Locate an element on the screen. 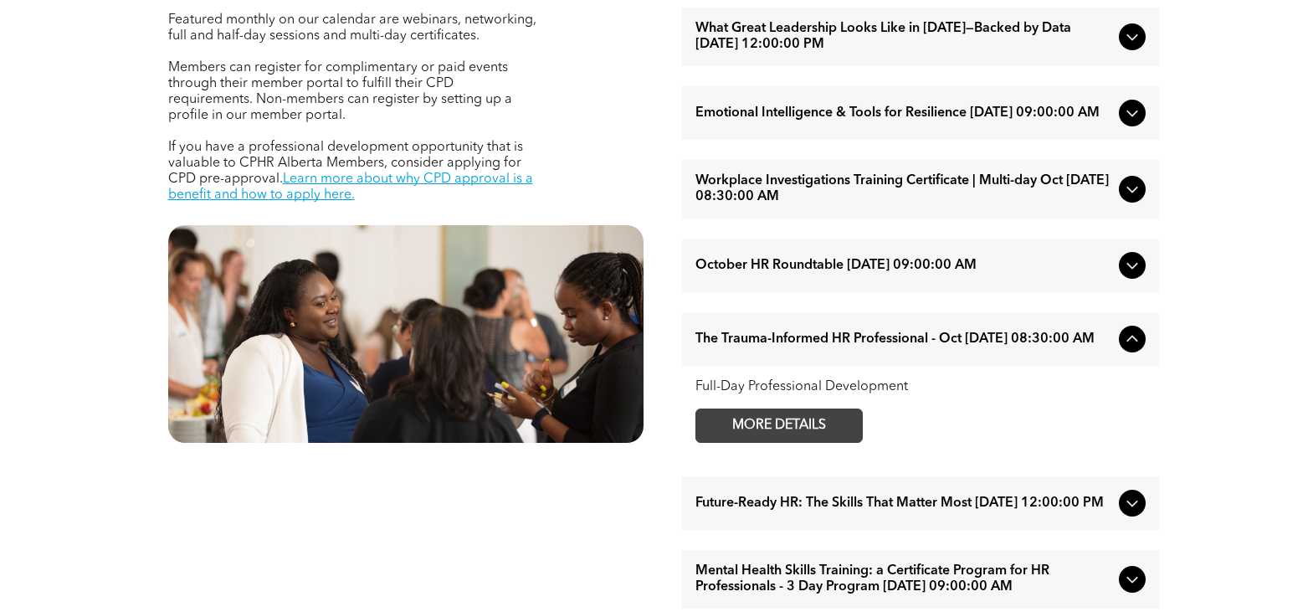 The width and height of the screenshot is (1313, 612). span: Featured monthly on our calendar are webinars, networking, full and half-day sessions and multi-d... is located at coordinates (352, 28).